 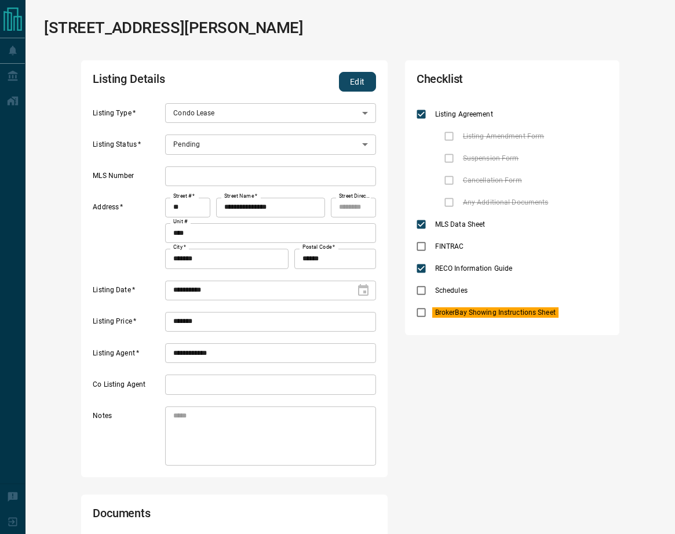 What do you see at coordinates (127, 116) in the screenshot?
I see `label: Listing Type` at bounding box center [127, 116].